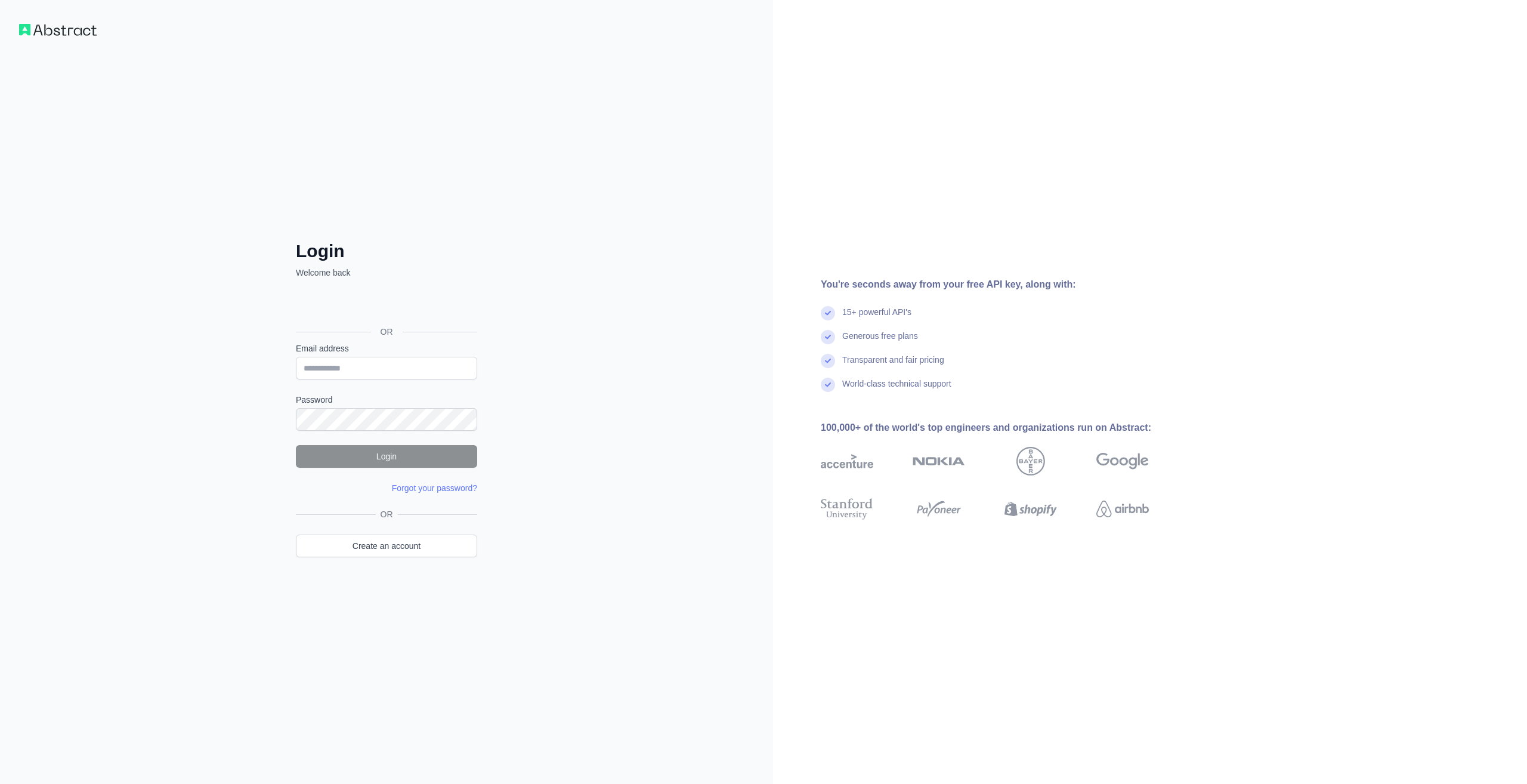  I want to click on a: Create an account, so click(387, 545).